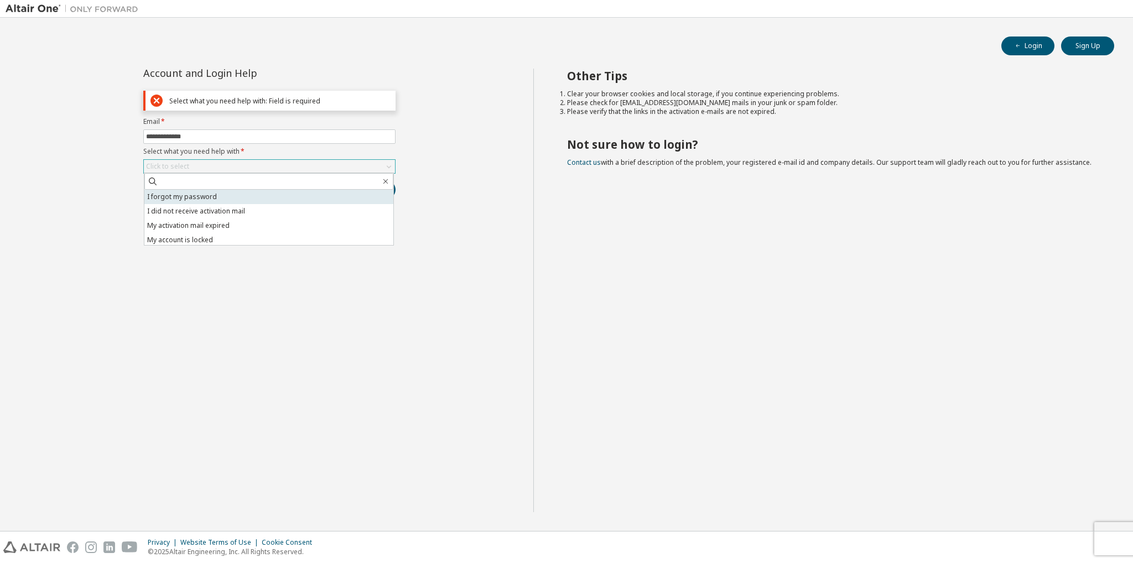  Describe the element at coordinates (221, 543) in the screenshot. I see `div: Website Terms of Use` at that location.